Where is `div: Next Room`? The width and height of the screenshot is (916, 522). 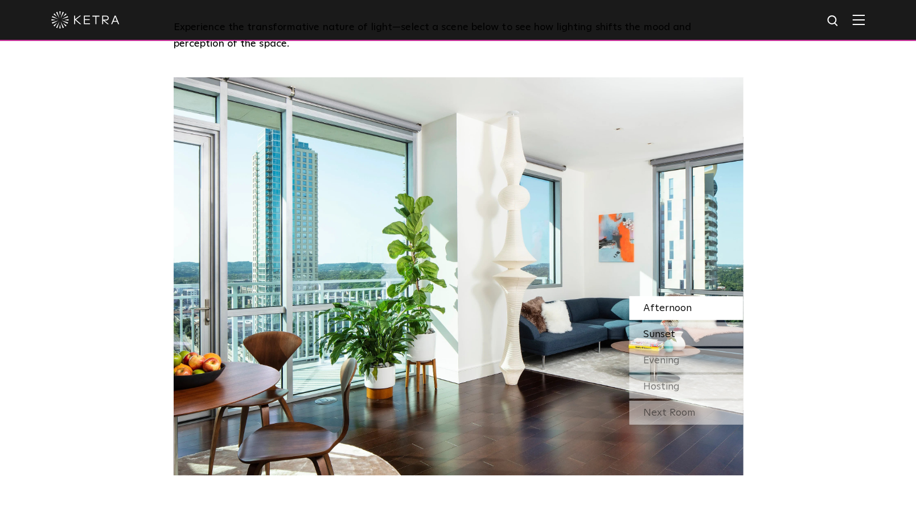 div: Next Room is located at coordinates (686, 413).